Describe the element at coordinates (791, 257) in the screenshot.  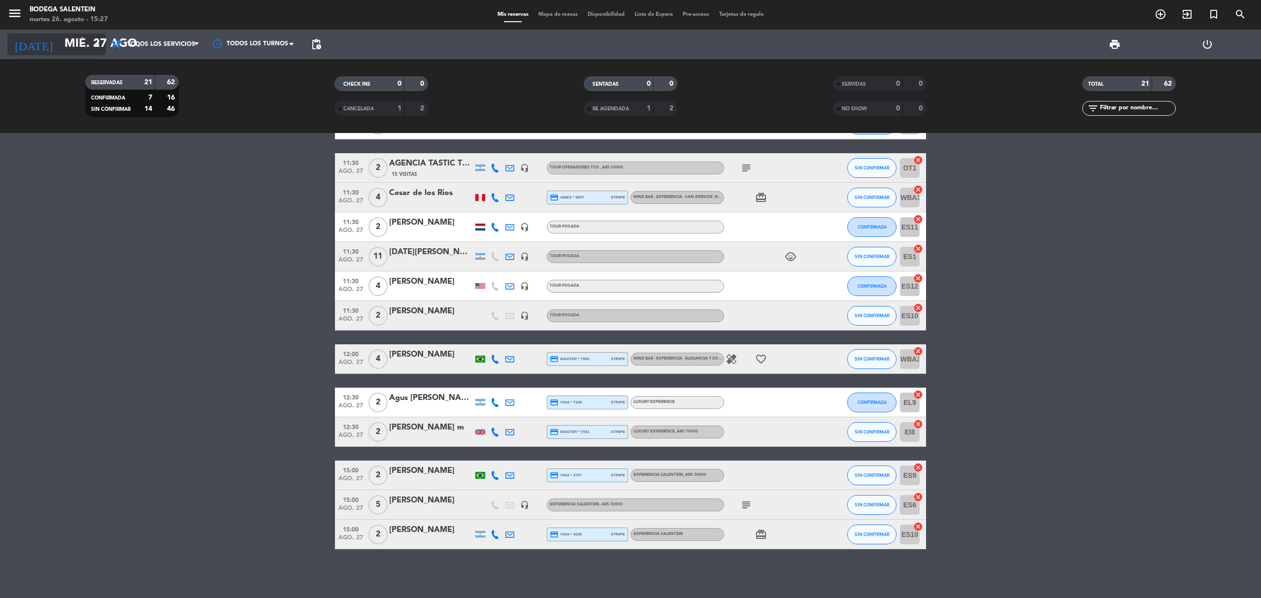
I see `i: child_care` at that location.